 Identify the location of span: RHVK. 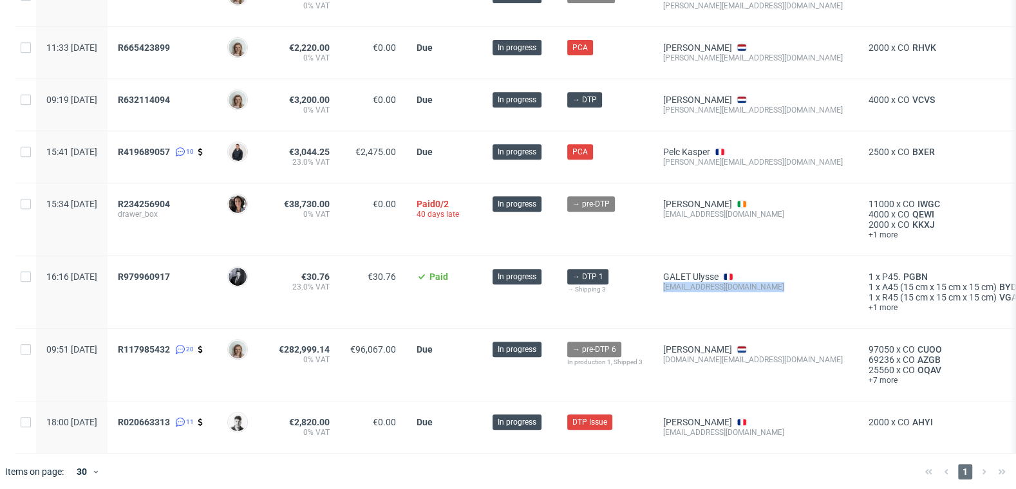
(924, 48).